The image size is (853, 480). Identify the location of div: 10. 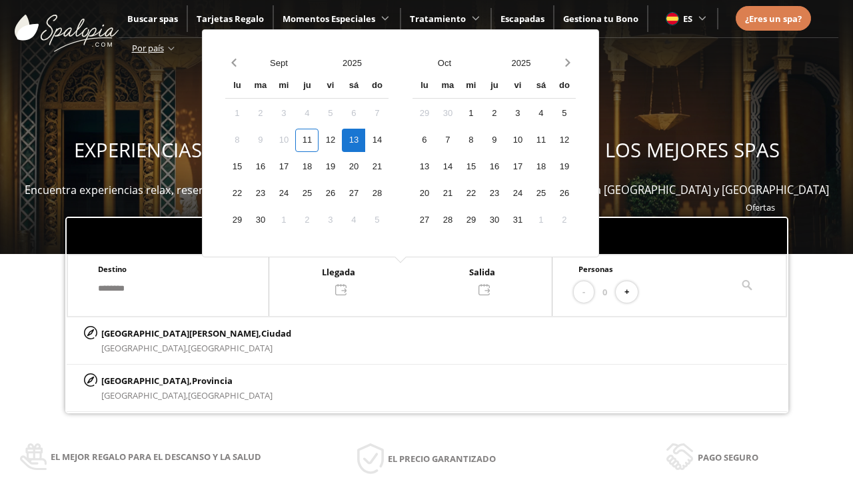
(283, 140).